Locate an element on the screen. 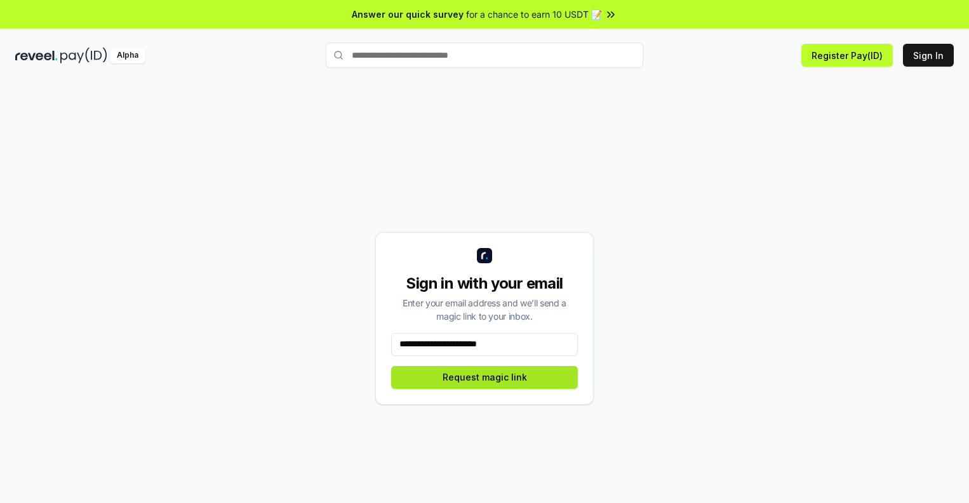 The image size is (969, 503). button: Request magic link is located at coordinates (484, 378).